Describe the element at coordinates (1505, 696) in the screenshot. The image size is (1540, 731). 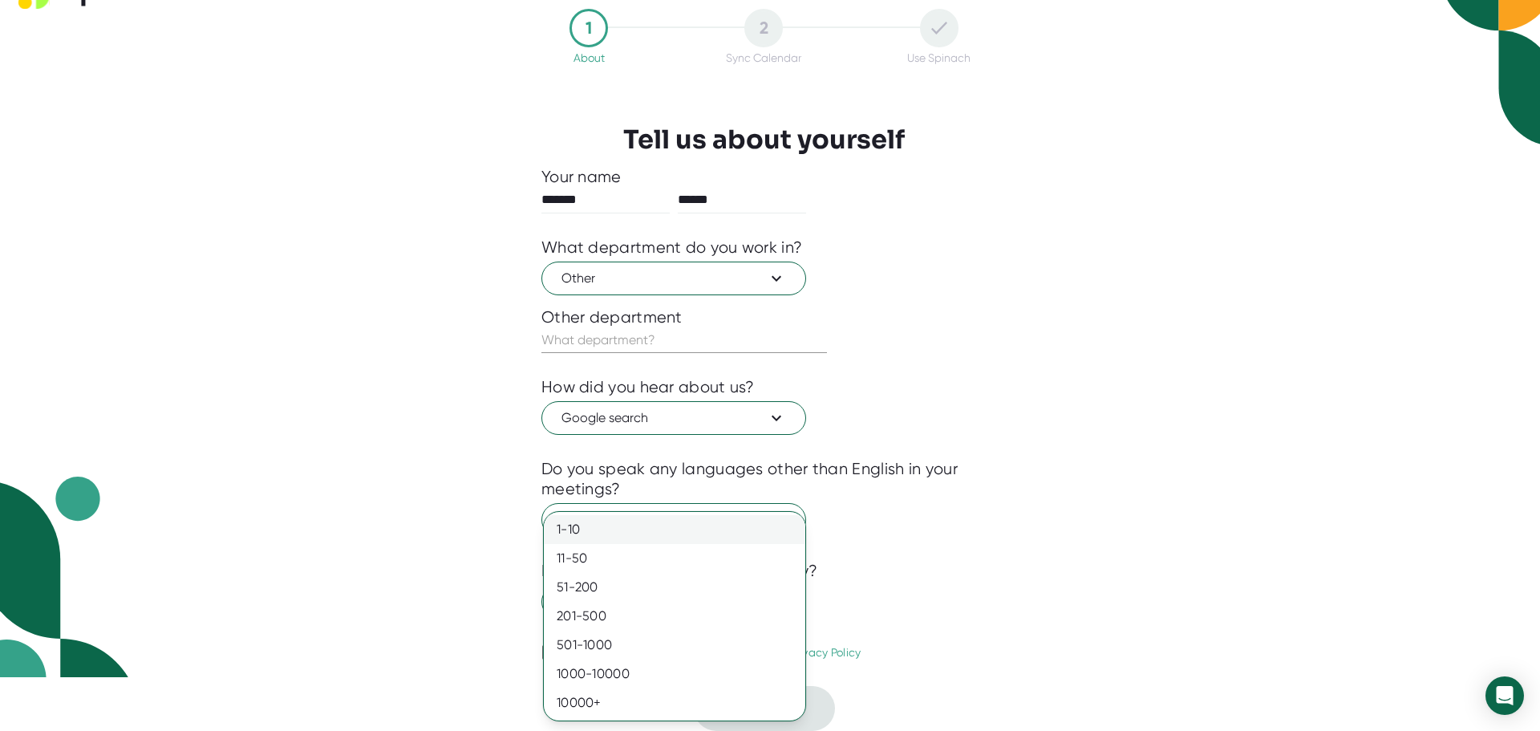
I see `div: Open Intercom Messenger` at that location.